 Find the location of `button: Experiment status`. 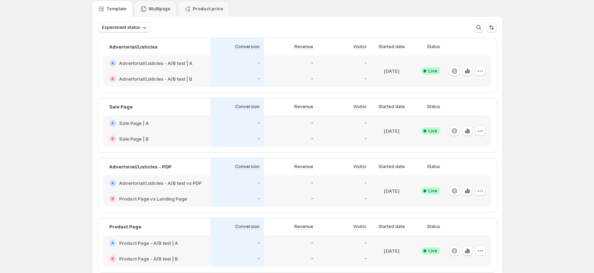

button: Experiment status is located at coordinates (124, 27).